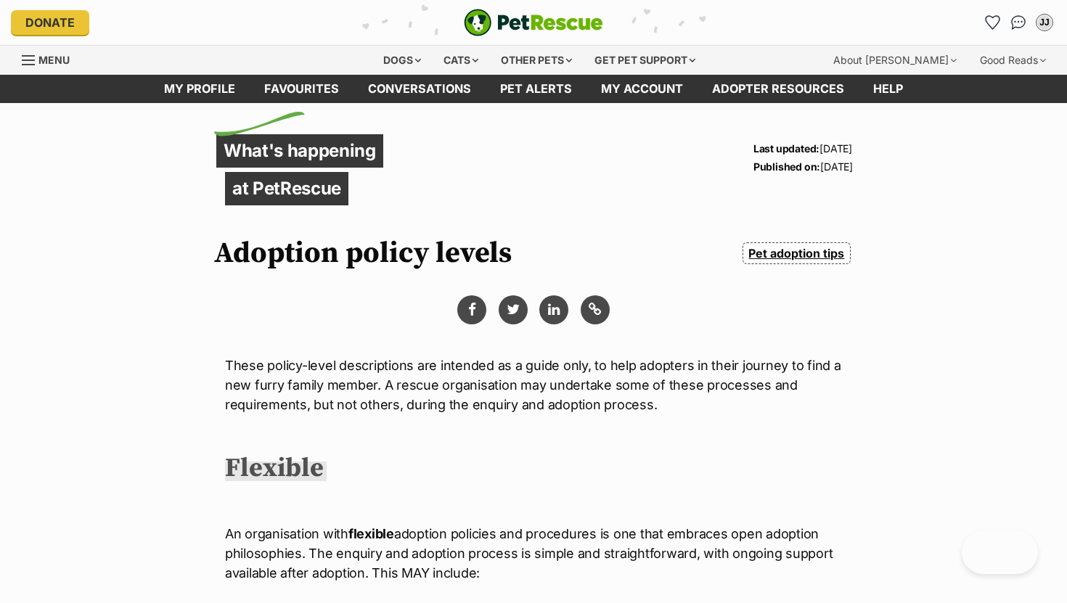  I want to click on button: Copy link, so click(595, 310).